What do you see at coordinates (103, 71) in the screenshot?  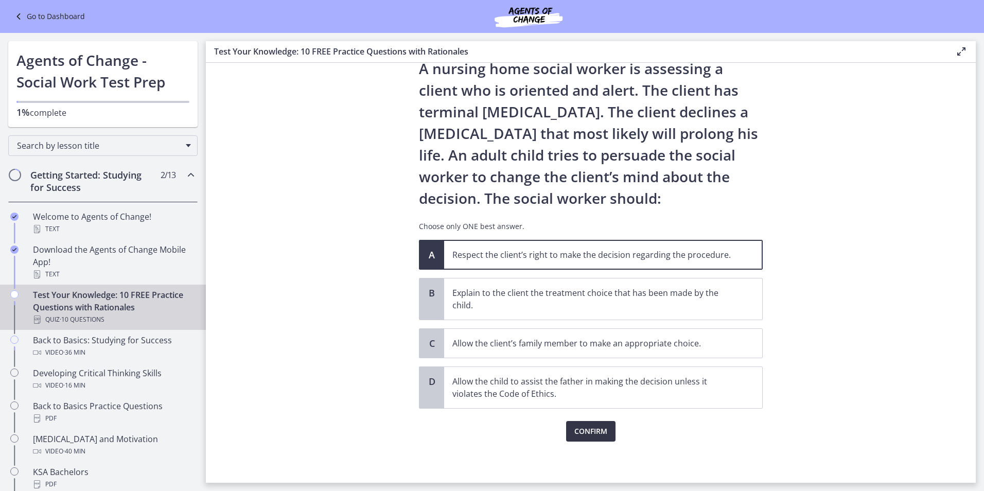 I see `h1: Agents of Change - Social Work Test Prep` at bounding box center [103, 71].